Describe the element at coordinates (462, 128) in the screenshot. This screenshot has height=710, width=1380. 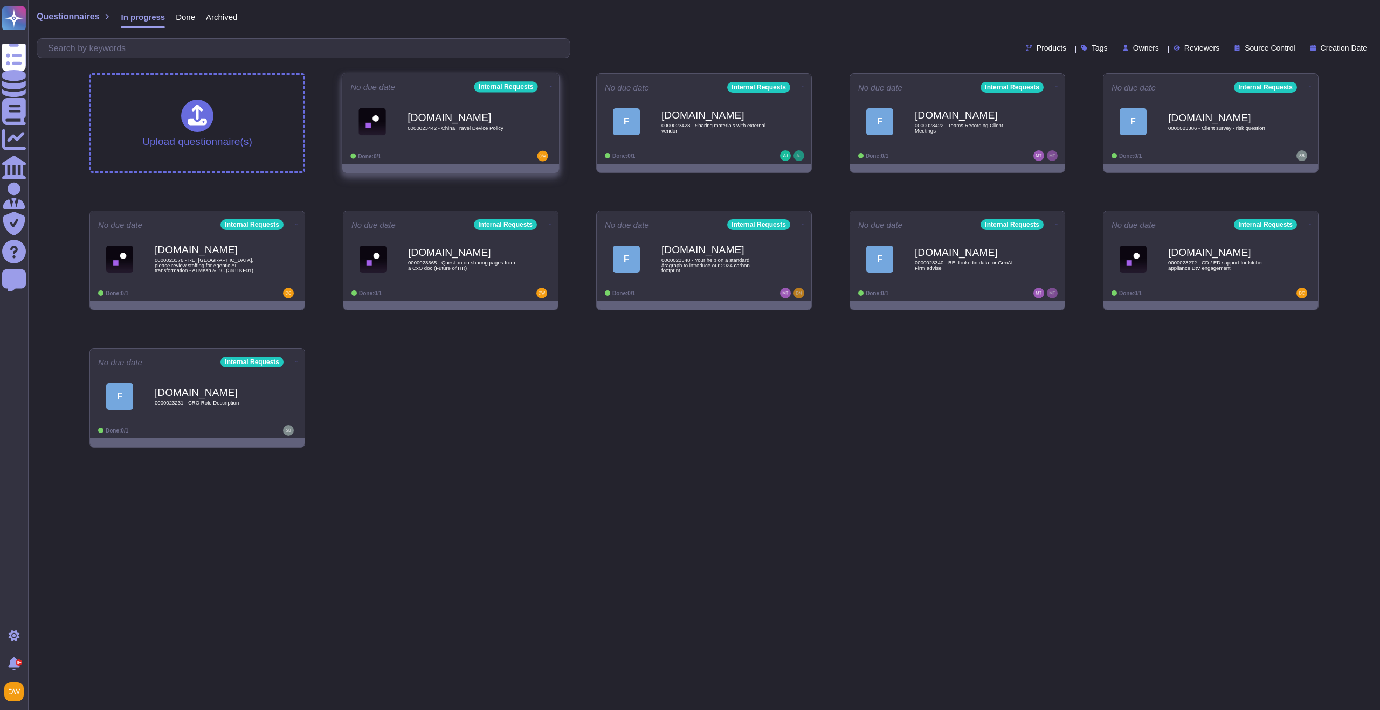
I see `span: 0000023442 - China Travel Device Policy` at that location.